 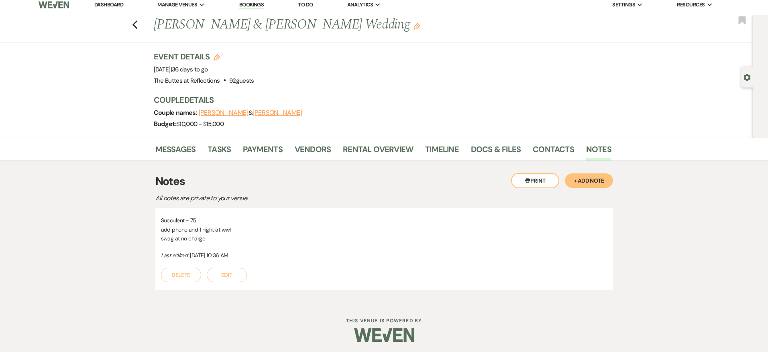 What do you see at coordinates (177, 5) in the screenshot?
I see `span: Manage Venues` at bounding box center [177, 5].